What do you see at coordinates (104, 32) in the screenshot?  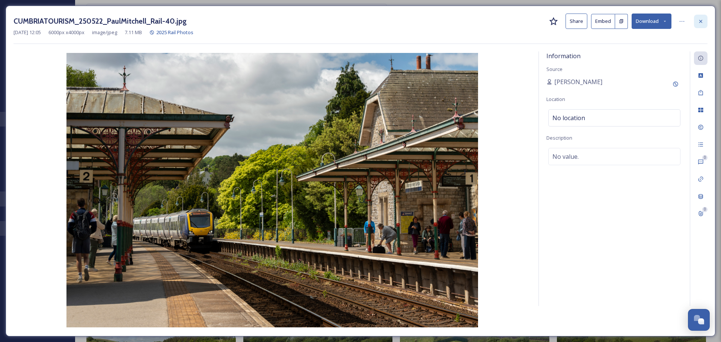 I see `span: image/jpeg` at bounding box center [104, 32].